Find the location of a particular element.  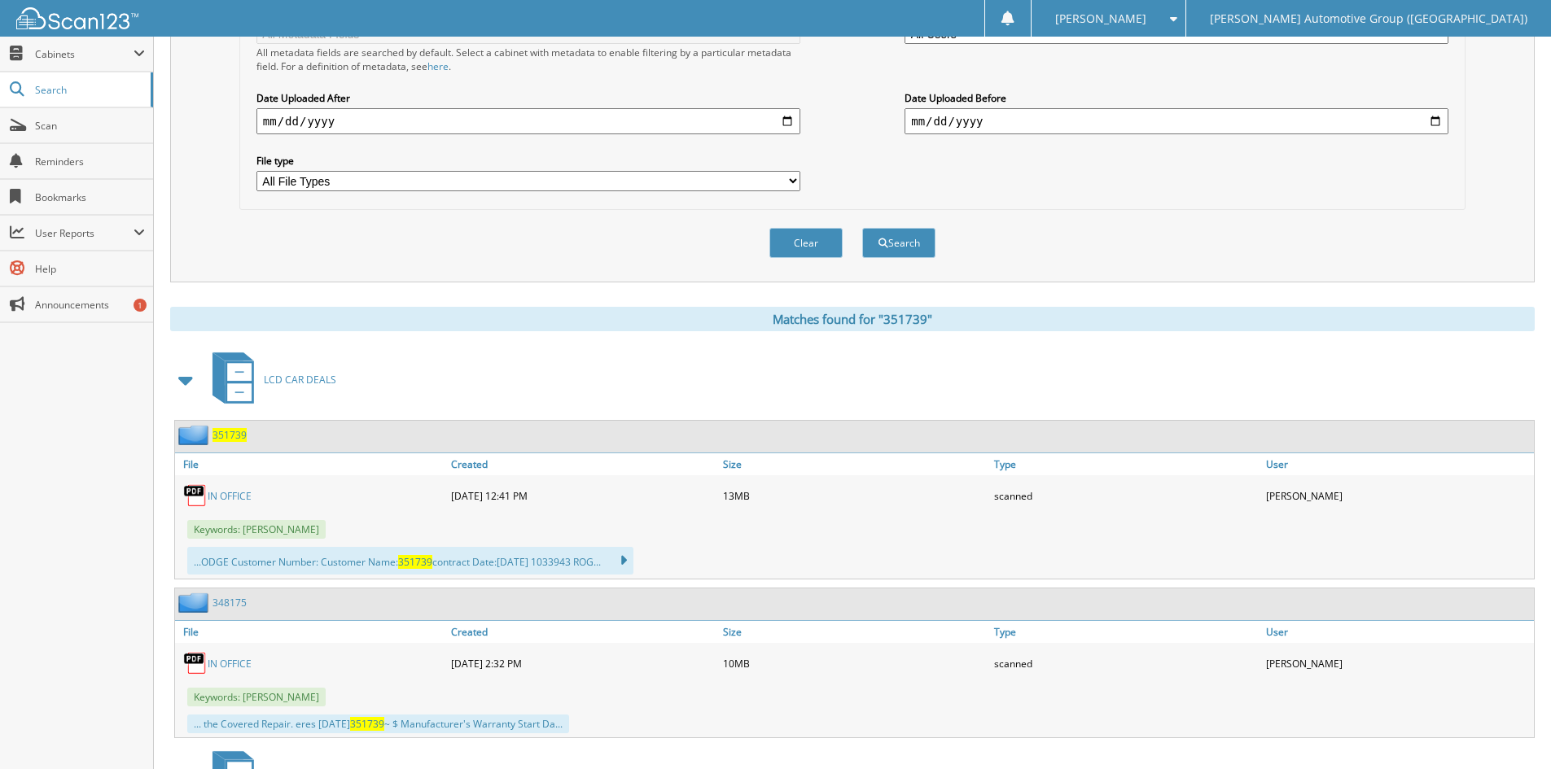

input: end is located at coordinates (1176, 121).